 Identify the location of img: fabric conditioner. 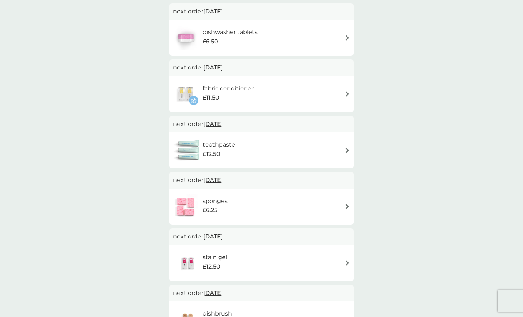
(186, 94).